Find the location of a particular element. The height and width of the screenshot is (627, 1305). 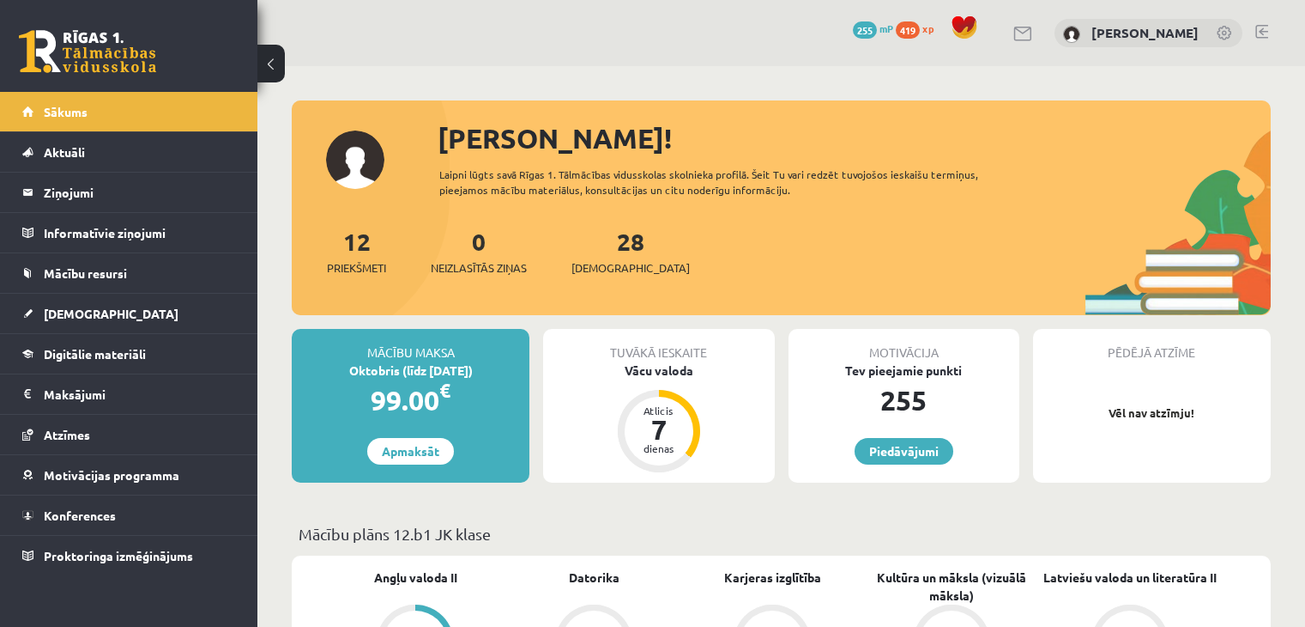

span: Atzīmes is located at coordinates (67, 434).